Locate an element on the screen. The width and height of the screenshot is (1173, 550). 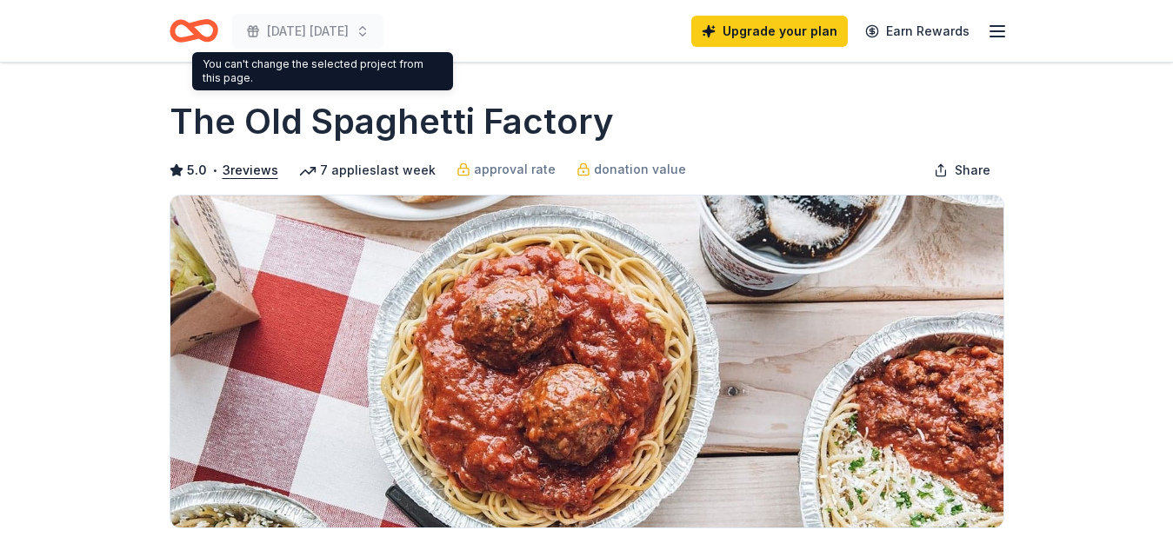
a: approval rate is located at coordinates (506, 170).